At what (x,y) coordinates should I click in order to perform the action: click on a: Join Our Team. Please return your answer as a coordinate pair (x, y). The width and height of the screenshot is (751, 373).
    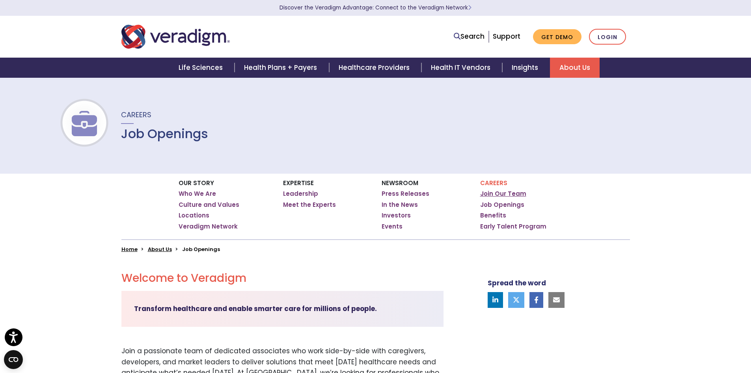
    Looking at the image, I should click on (503, 194).